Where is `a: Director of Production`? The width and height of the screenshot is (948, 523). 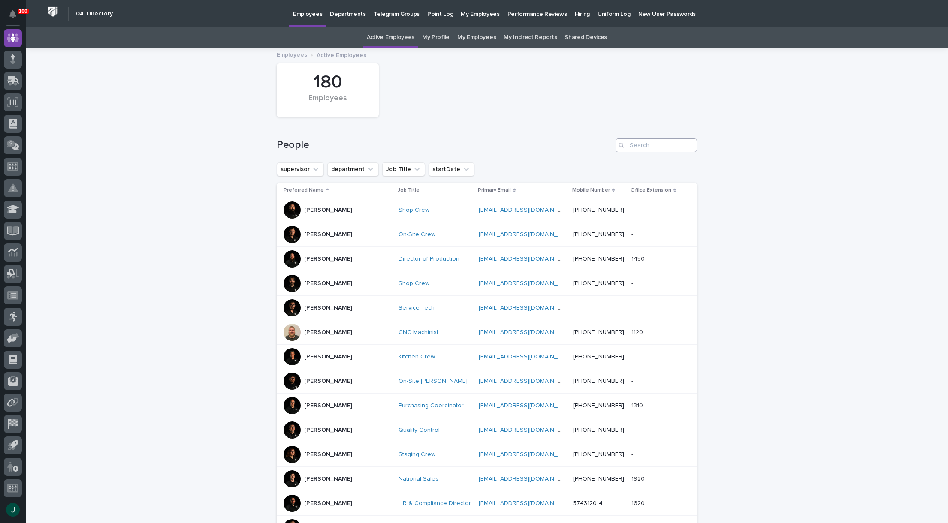
a: Director of Production is located at coordinates (429, 259).